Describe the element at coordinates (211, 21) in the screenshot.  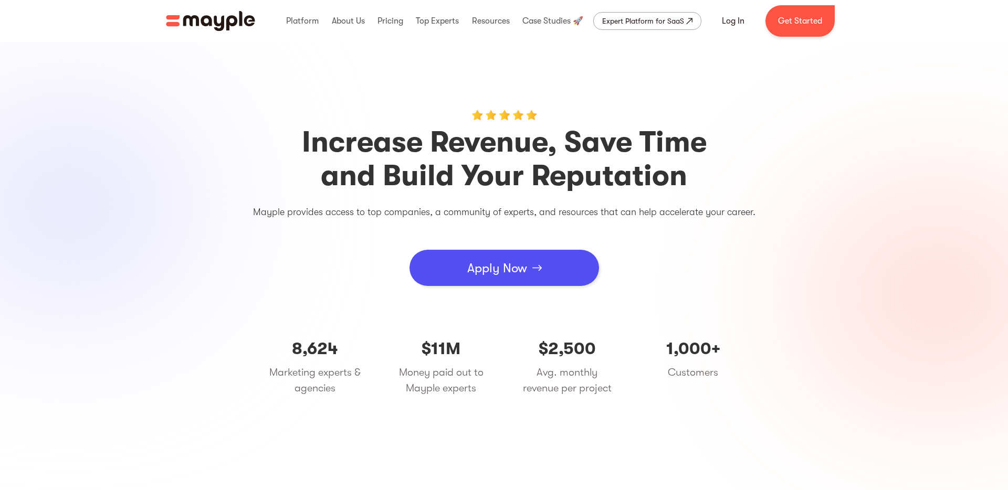
I see `a: home` at that location.